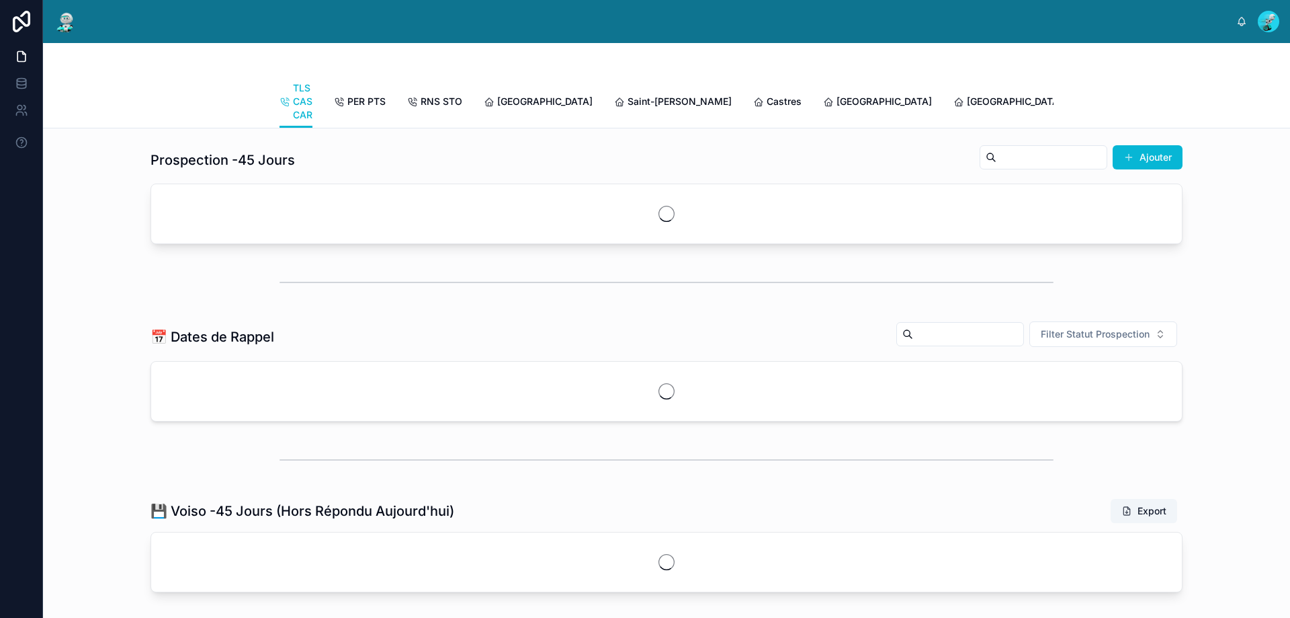 The height and width of the screenshot is (618, 1290). Describe the element at coordinates (441, 101) in the screenshot. I see `span: RNS STO` at that location.